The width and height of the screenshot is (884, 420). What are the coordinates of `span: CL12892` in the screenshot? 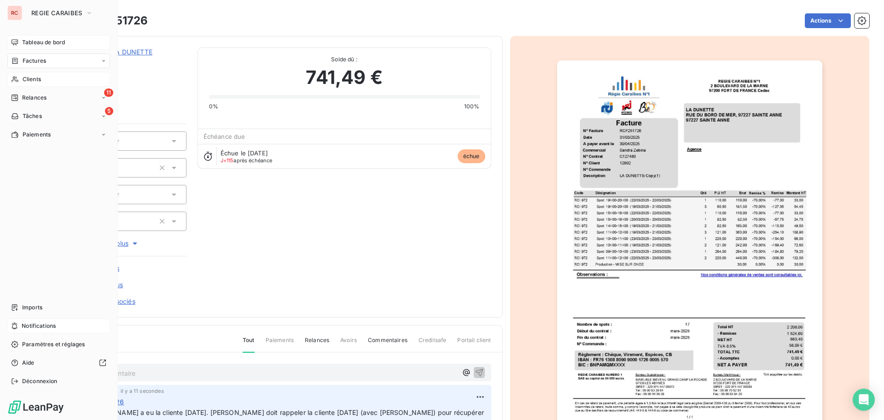 It's located at (129, 62).